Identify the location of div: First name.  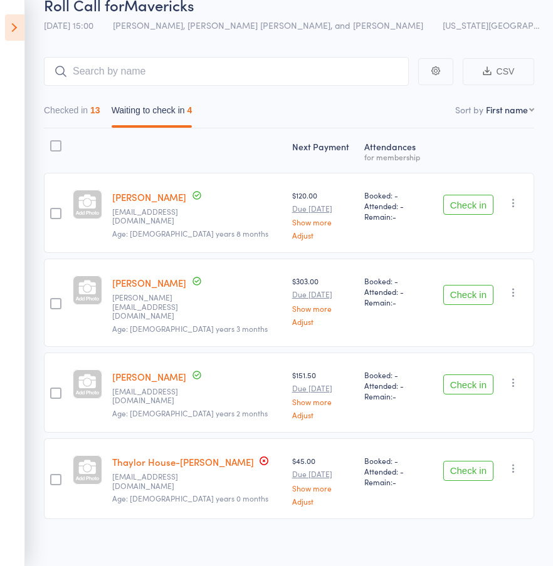
(506, 110).